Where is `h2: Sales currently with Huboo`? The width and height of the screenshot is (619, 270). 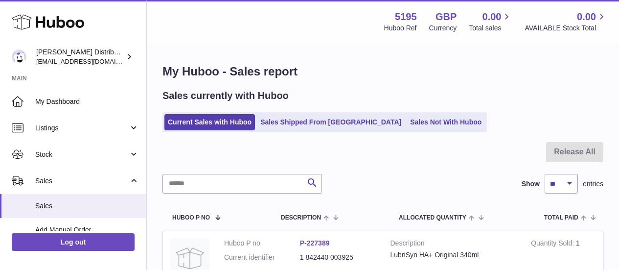 h2: Sales currently with Huboo is located at coordinates (226, 95).